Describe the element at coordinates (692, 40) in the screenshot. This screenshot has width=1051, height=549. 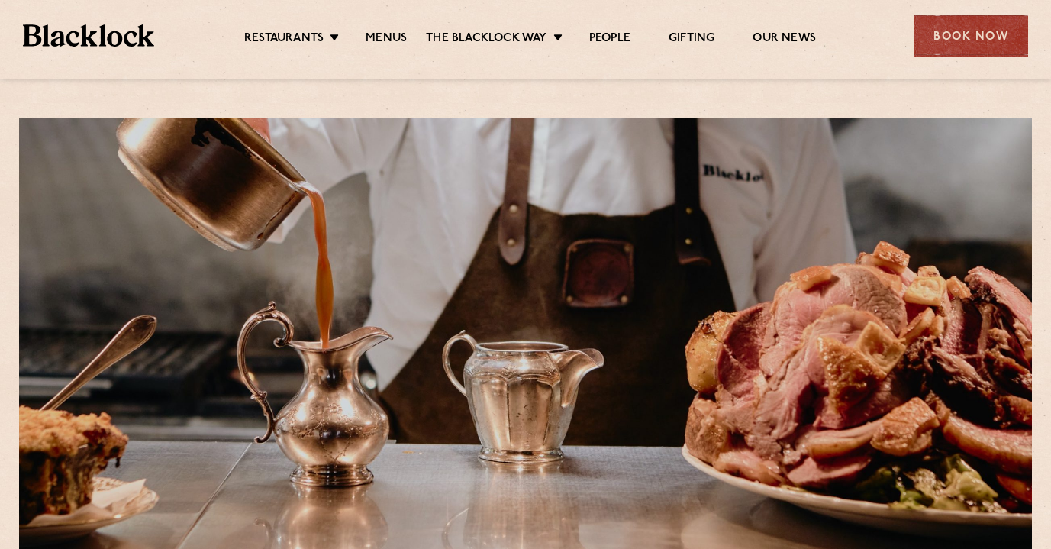
I see `a: Gifting` at that location.